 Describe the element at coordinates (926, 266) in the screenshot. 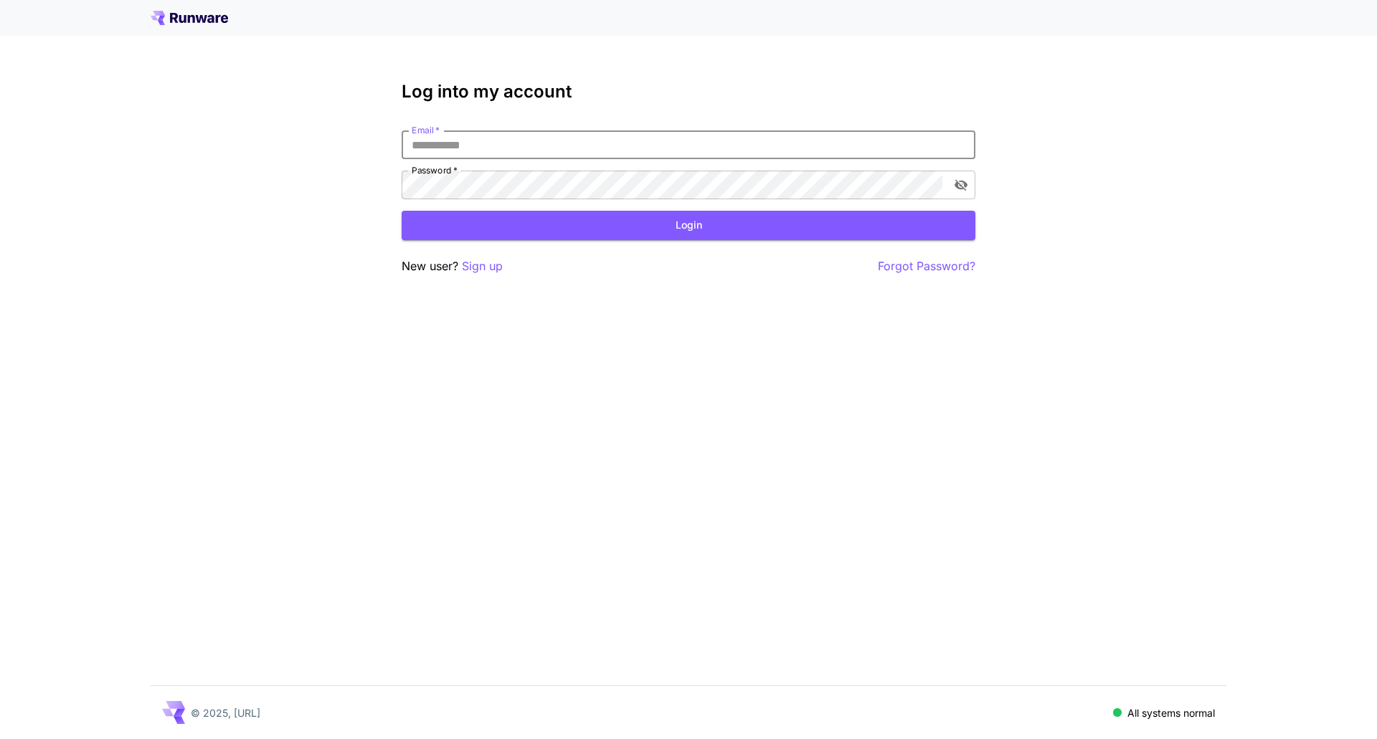

I see `button: Forgot Password?` at that location.